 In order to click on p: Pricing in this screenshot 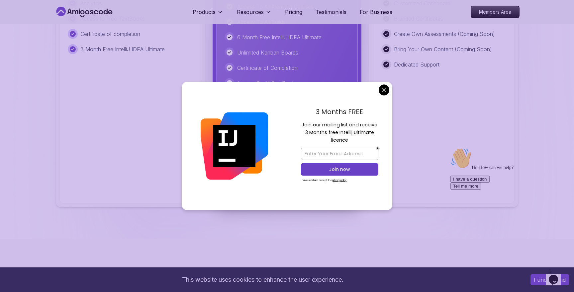, I will do `click(294, 12)`.